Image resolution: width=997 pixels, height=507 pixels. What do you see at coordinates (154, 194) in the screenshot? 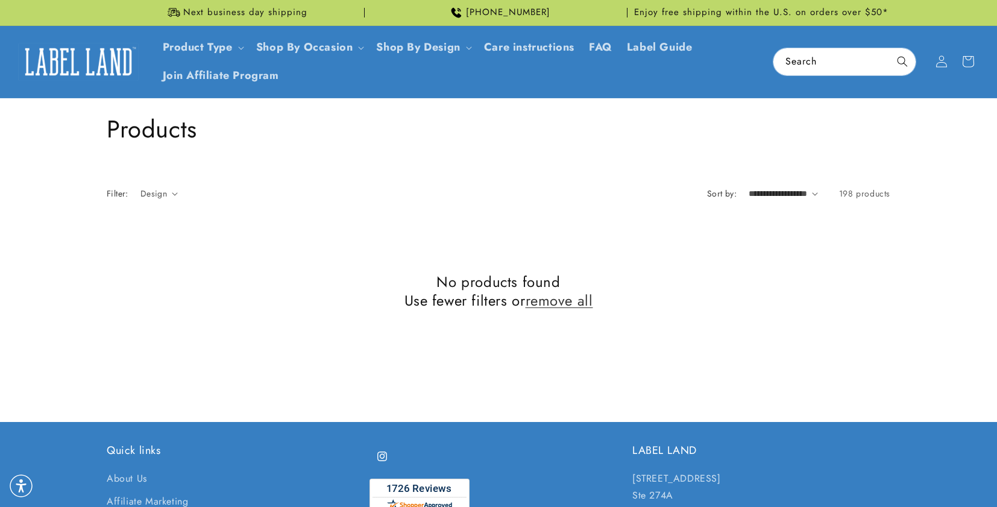
I see `span: Design` at bounding box center [154, 194].